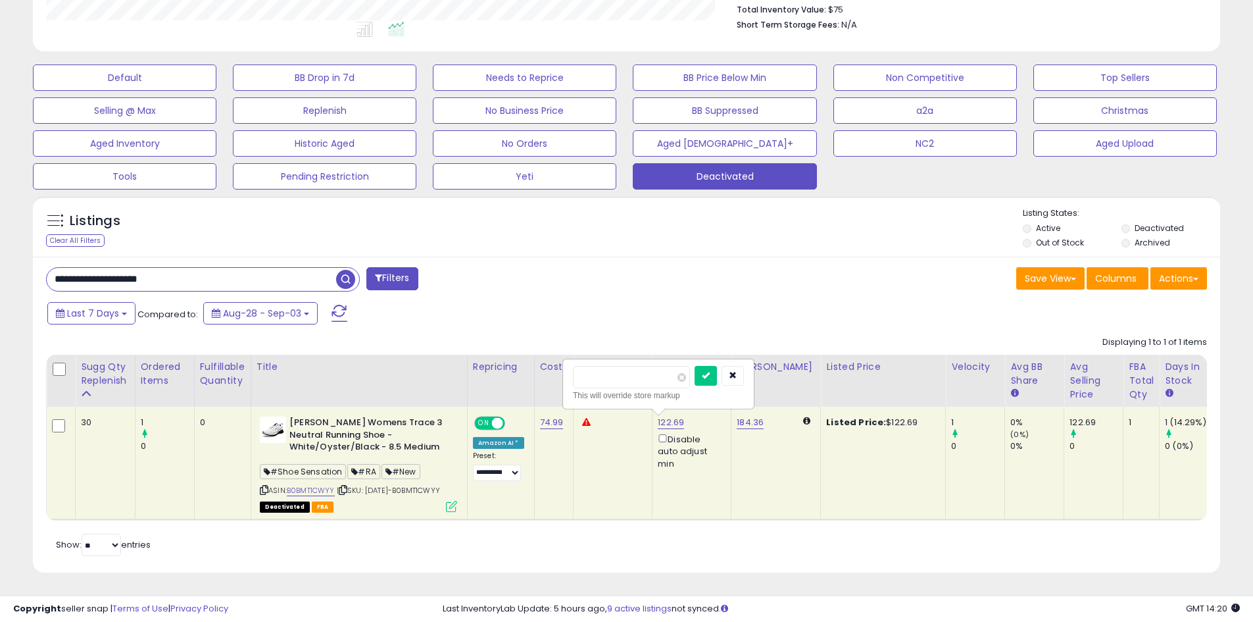 This screenshot has height=622, width=1253. Describe the element at coordinates (639, 608) in the screenshot. I see `a: 9 active listings` at that location.